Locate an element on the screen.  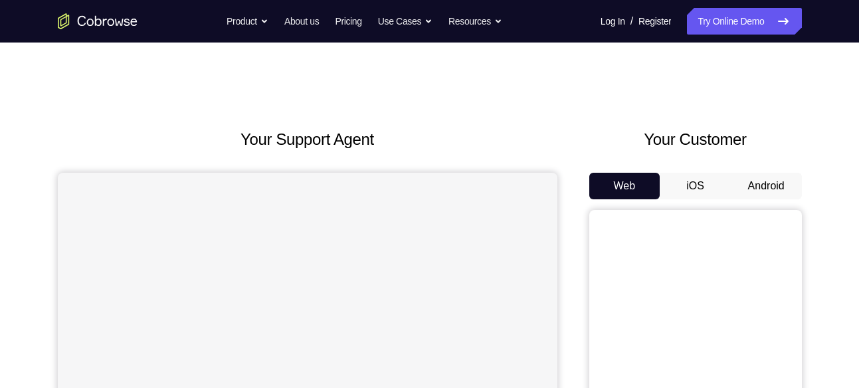
a: Pricing is located at coordinates (348, 21).